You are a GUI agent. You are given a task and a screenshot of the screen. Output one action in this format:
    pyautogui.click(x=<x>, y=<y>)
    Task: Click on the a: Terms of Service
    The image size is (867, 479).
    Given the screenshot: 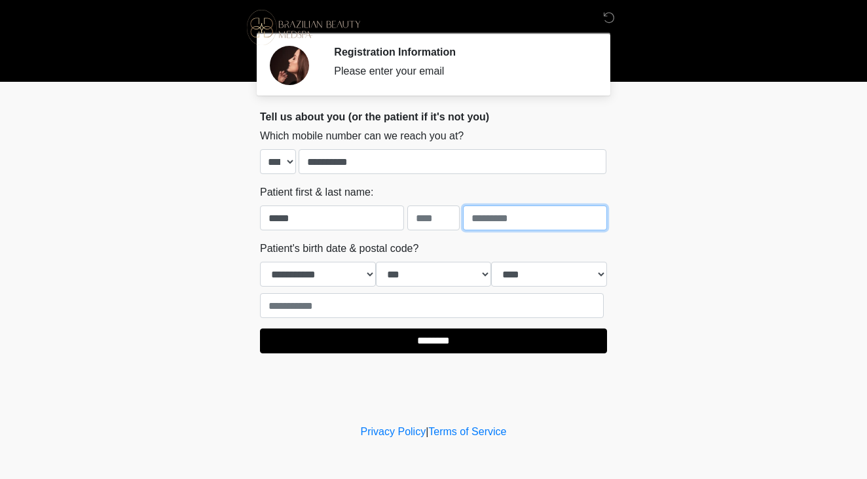 What is the action you would take?
    pyautogui.click(x=467, y=431)
    